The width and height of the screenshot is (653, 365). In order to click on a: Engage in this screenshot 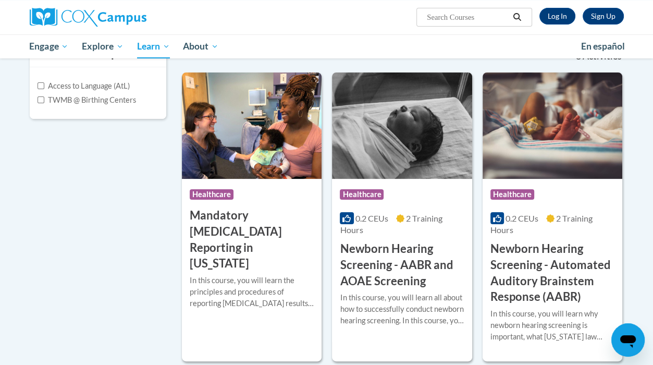, I will do `click(49, 46)`.